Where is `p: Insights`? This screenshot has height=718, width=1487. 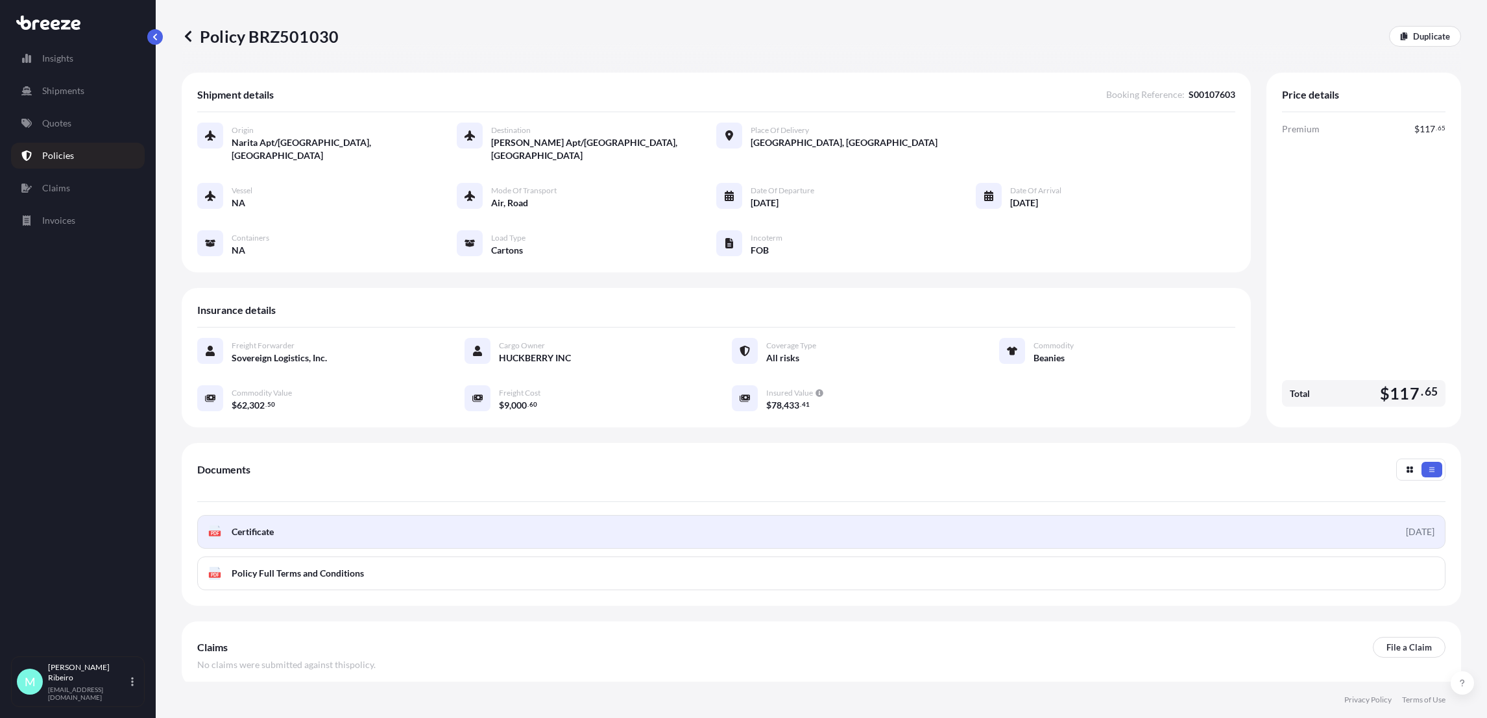 p: Insights is located at coordinates (58, 58).